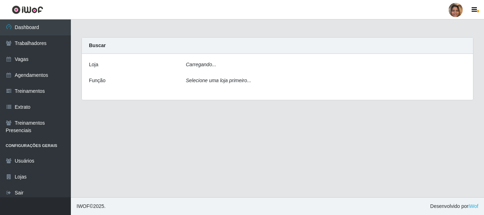 This screenshot has width=484, height=215. I want to click on strong: Buscar, so click(97, 45).